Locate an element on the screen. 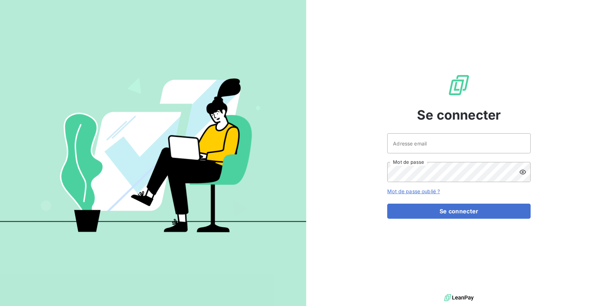 The width and height of the screenshot is (612, 306). button: Se connecter is located at coordinates (459, 211).